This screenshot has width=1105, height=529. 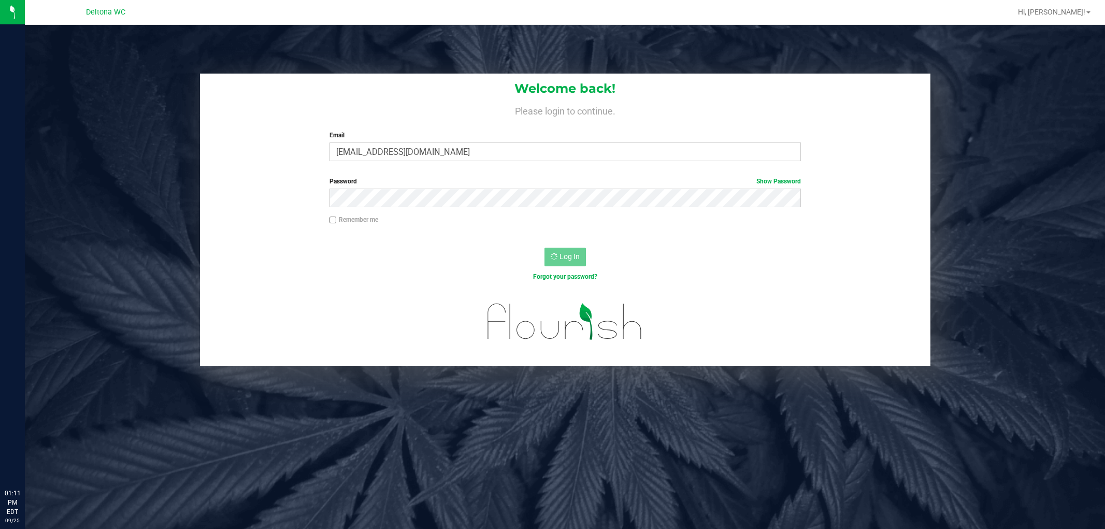 I want to click on span: Deltona WC, so click(x=106, y=12).